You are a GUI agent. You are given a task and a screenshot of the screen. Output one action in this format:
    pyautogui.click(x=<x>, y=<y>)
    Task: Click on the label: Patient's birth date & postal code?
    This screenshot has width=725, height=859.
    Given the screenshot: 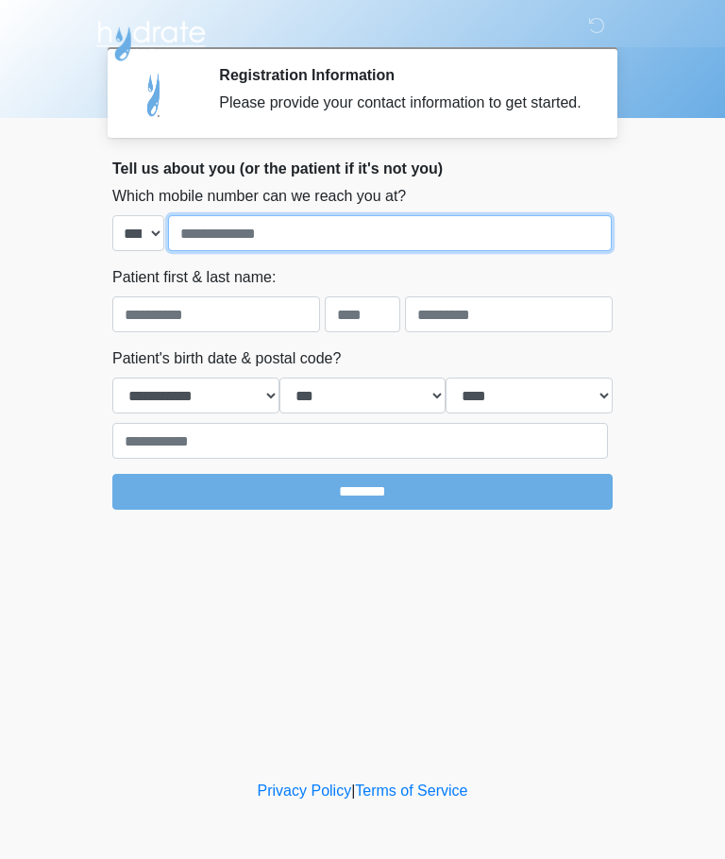 What is the action you would take?
    pyautogui.click(x=227, y=359)
    